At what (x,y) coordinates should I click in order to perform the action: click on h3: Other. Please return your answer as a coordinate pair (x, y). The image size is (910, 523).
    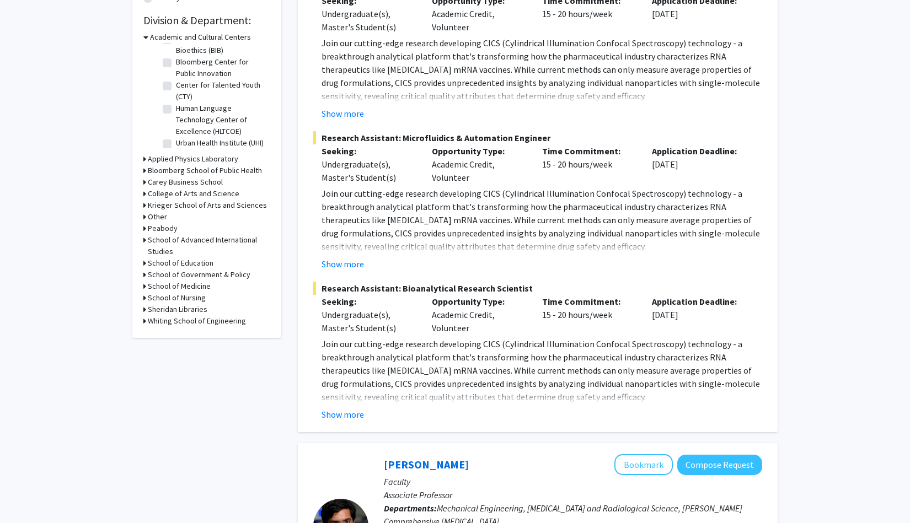
    Looking at the image, I should click on (157, 217).